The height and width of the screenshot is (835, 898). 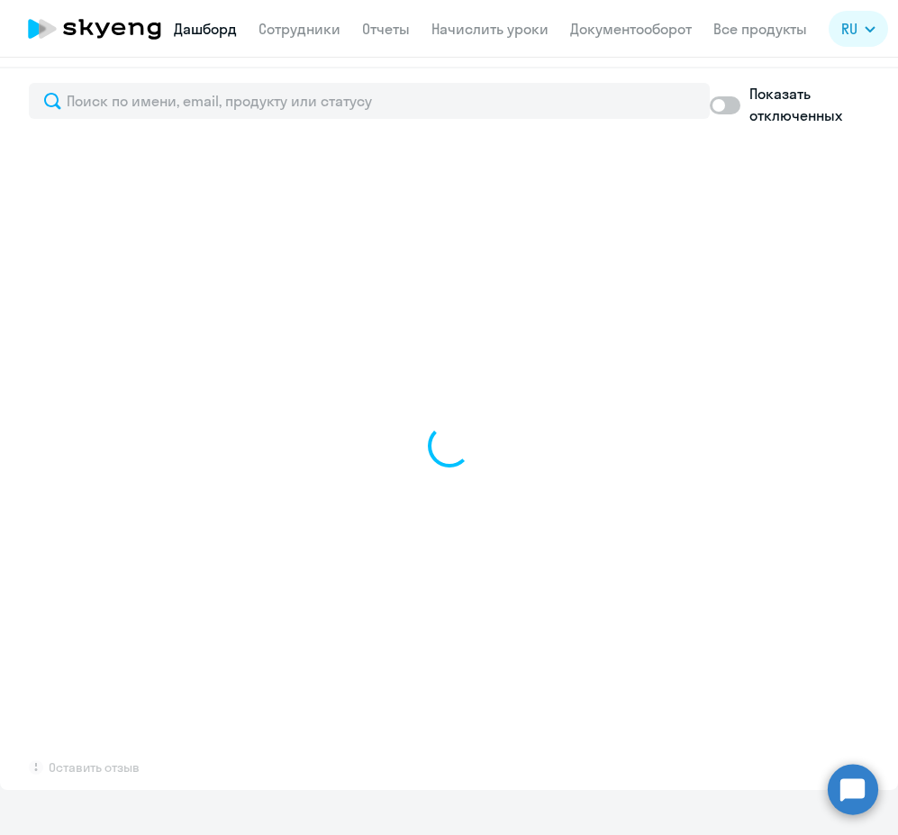 I want to click on a: Сотрудники, so click(x=299, y=29).